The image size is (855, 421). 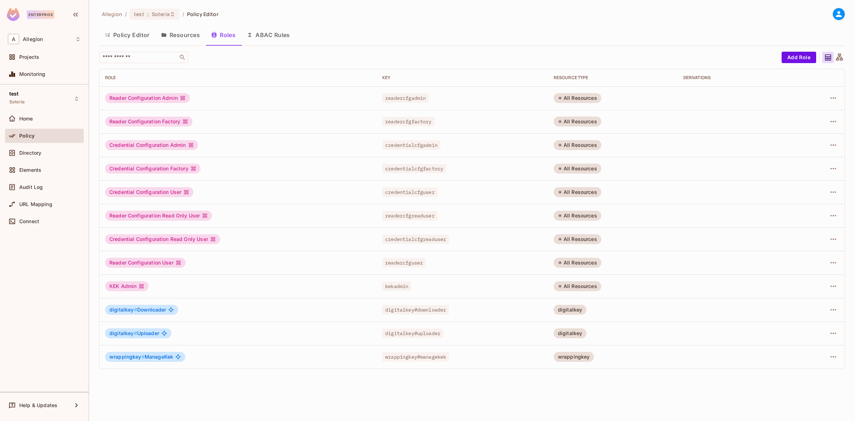 I want to click on div: wrappingkey, so click(x=574, y=357).